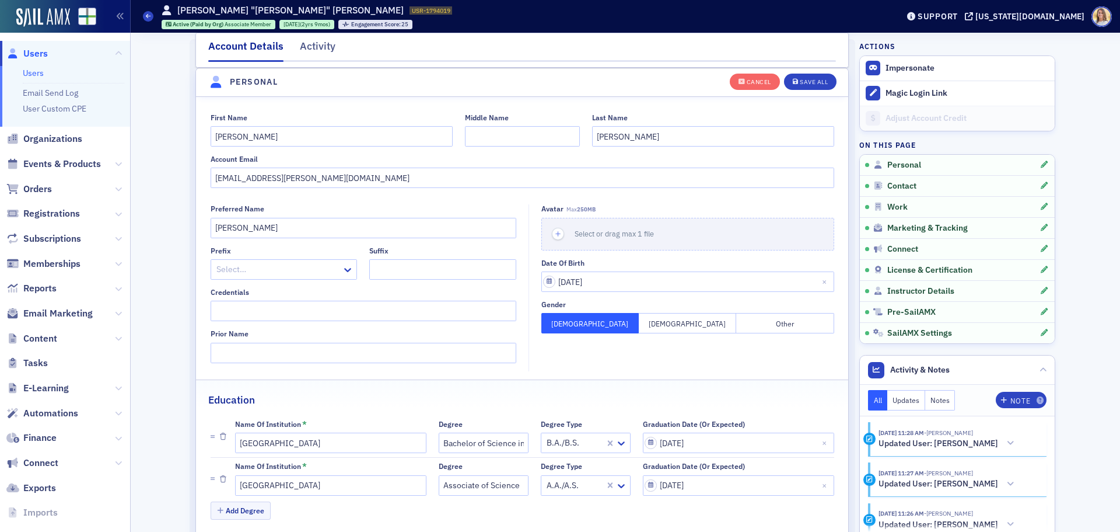  What do you see at coordinates (930, 270) in the screenshot?
I see `span: License & Certification` at bounding box center [930, 270].